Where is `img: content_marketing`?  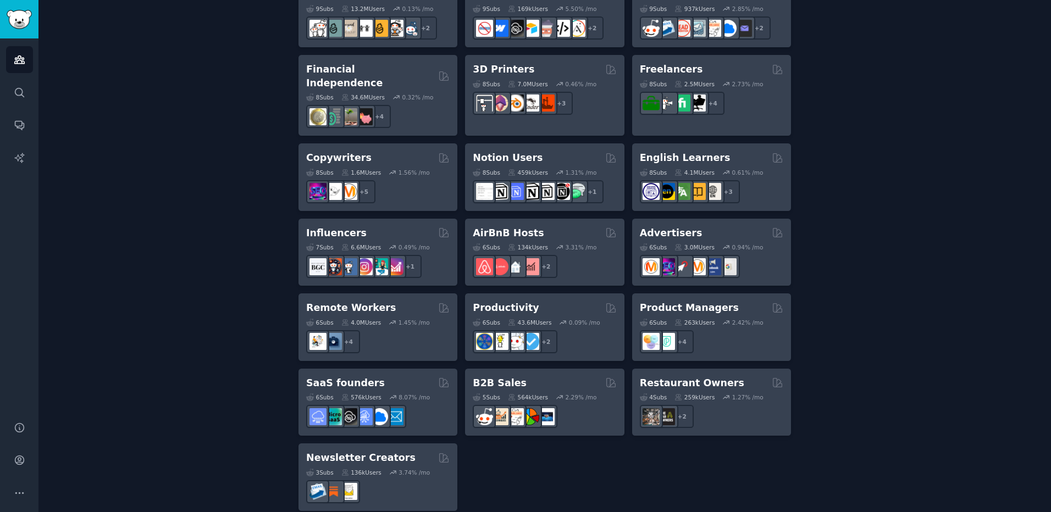
img: content_marketing is located at coordinates (349, 191).